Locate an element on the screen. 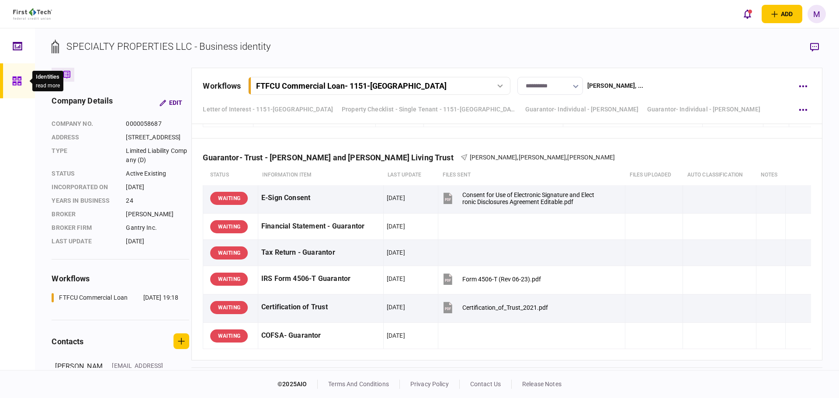 This screenshot has width=839, height=398. th: auto classification is located at coordinates (720, 175).